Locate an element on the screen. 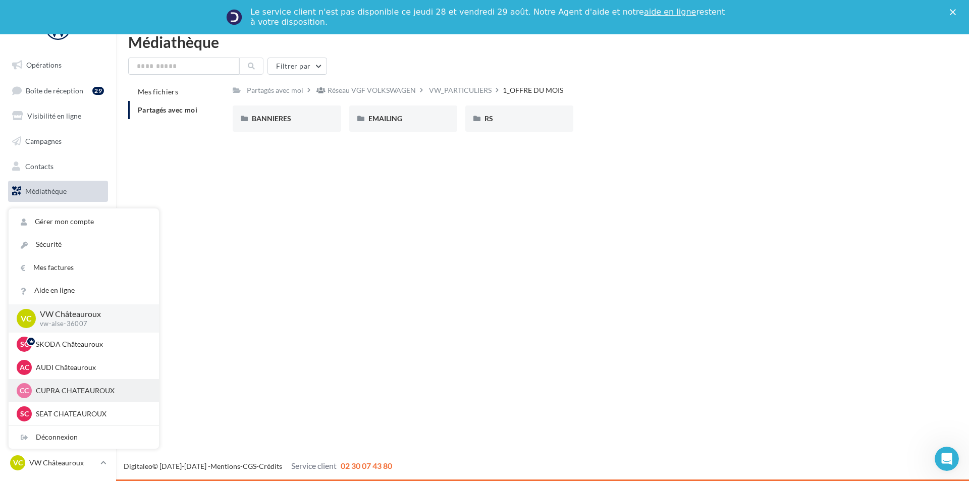 Image resolution: width=969 pixels, height=481 pixels. span: AC is located at coordinates (24, 367).